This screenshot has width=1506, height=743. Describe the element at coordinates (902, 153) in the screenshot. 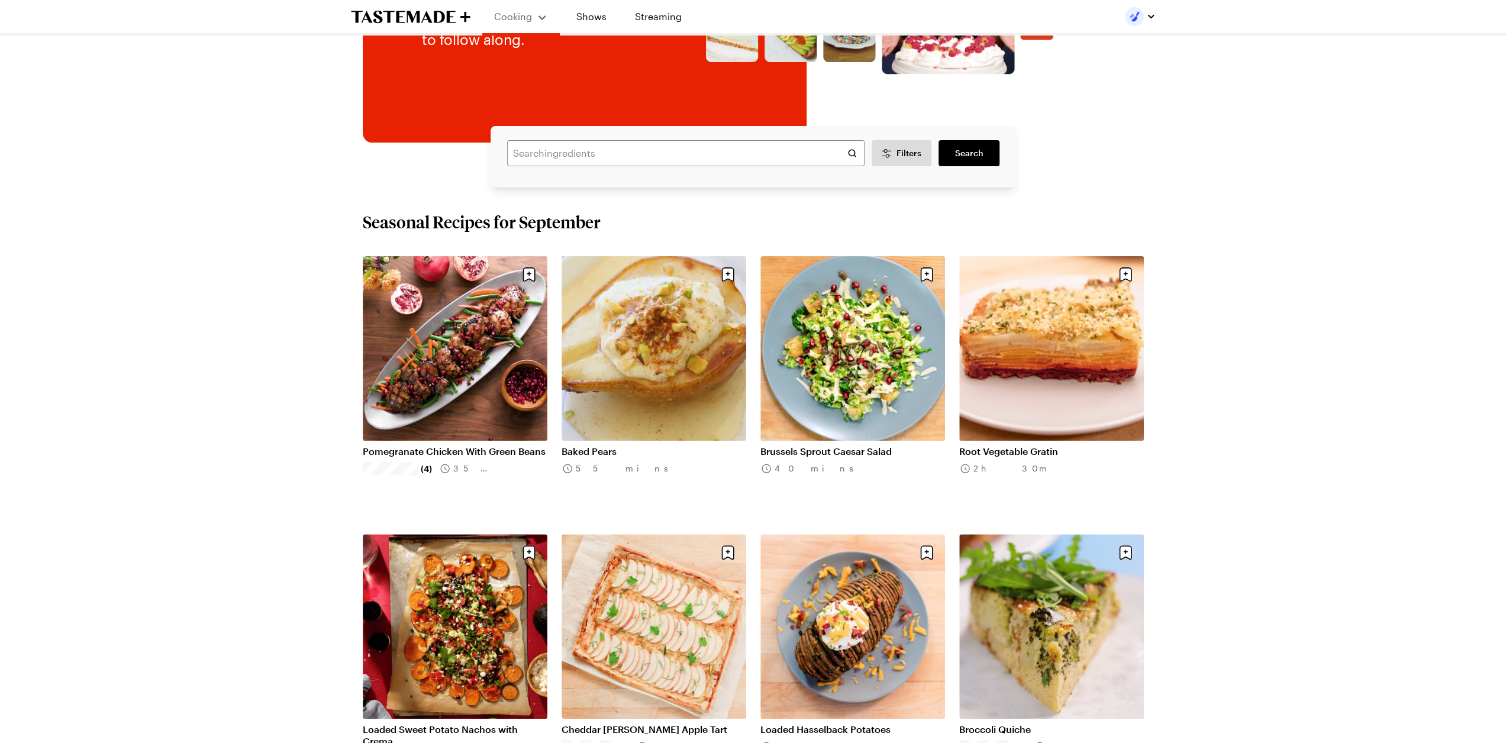

I see `button: Desktop filters` at that location.